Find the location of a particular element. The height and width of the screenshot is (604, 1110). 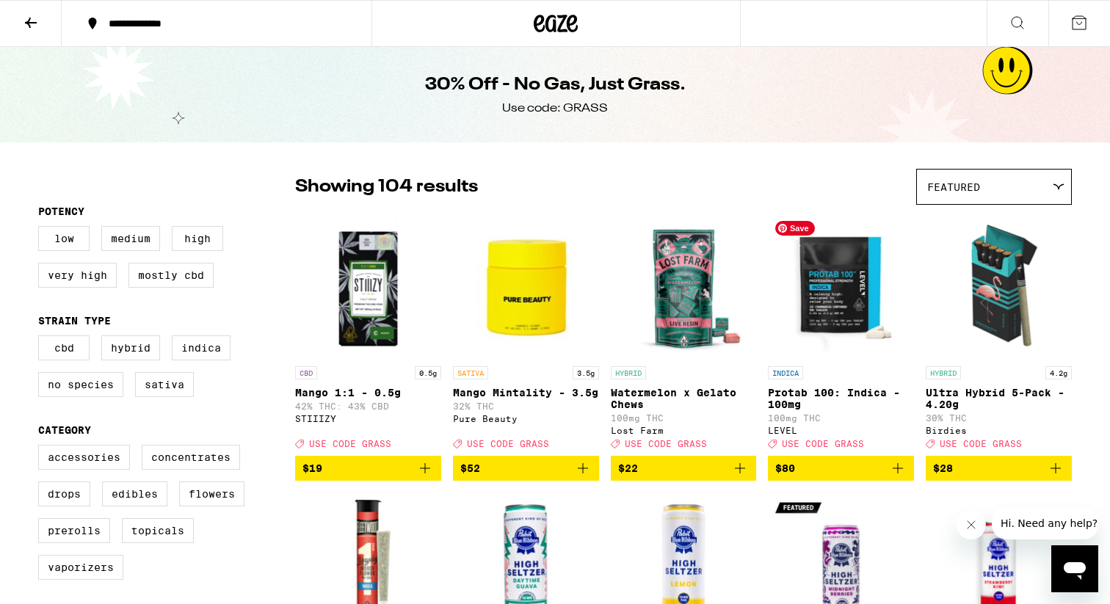

label: Vaporizers is located at coordinates (81, 568).